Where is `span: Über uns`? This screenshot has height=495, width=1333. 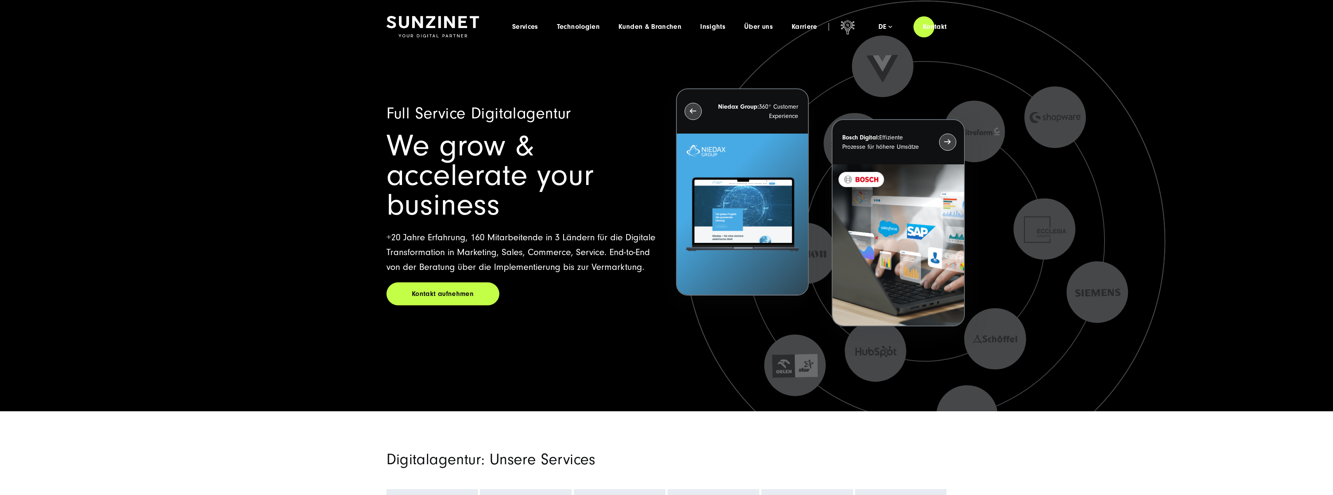
span: Über uns is located at coordinates (758, 27).